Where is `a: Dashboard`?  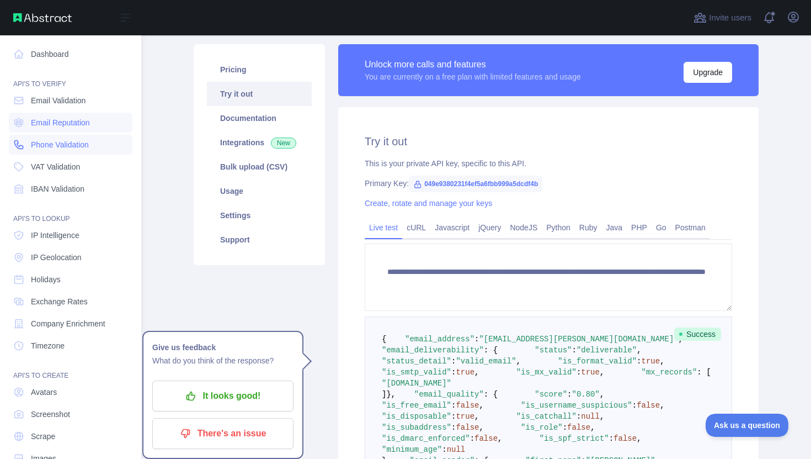 a: Dashboard is located at coordinates (71, 54).